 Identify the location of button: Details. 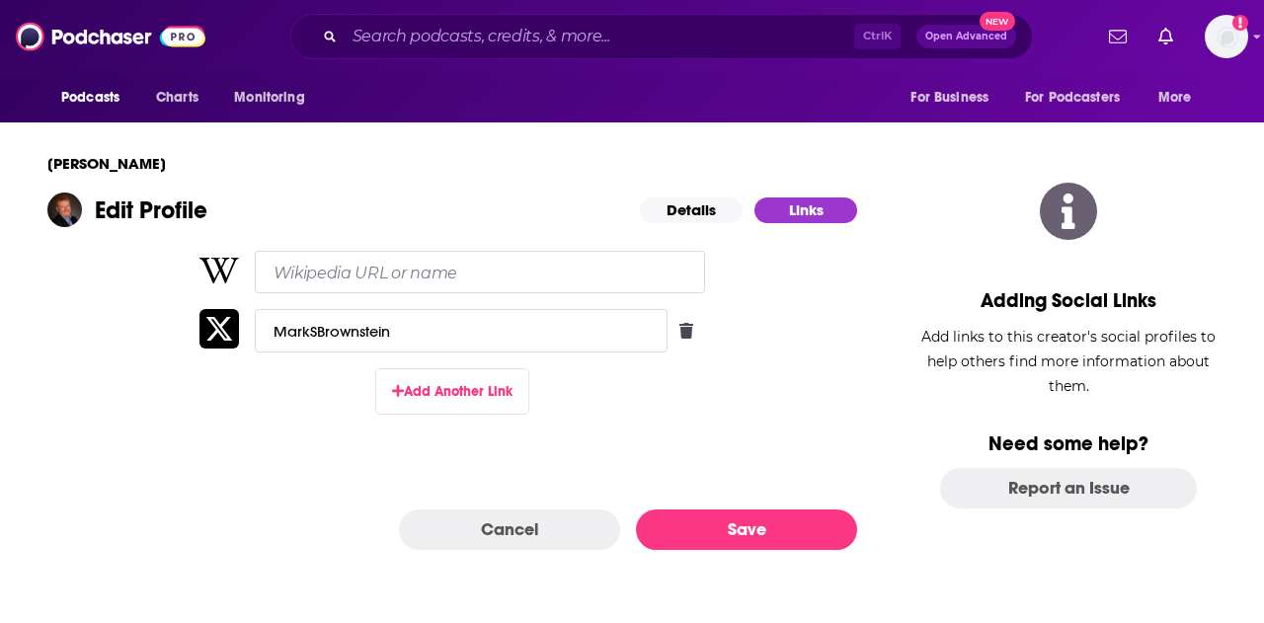
(691, 210).